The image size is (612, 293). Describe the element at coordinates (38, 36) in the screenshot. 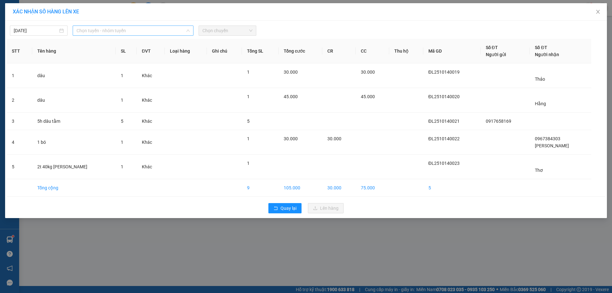

I see `div: 40.000` at that location.